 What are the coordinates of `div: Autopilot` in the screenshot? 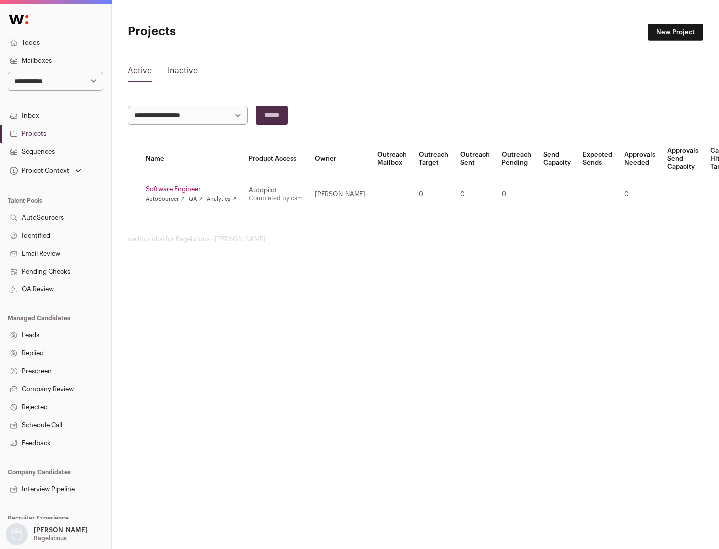 It's located at (275, 190).